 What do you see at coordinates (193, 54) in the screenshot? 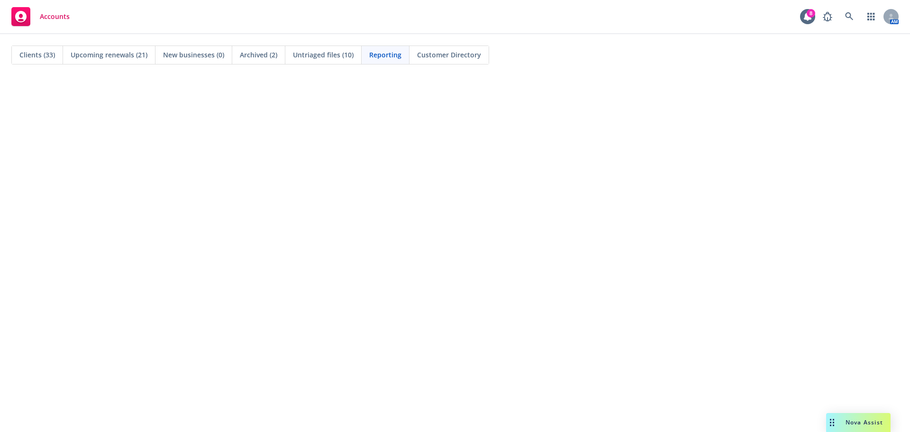
I see `span: New businesses (0)` at bounding box center [193, 54].